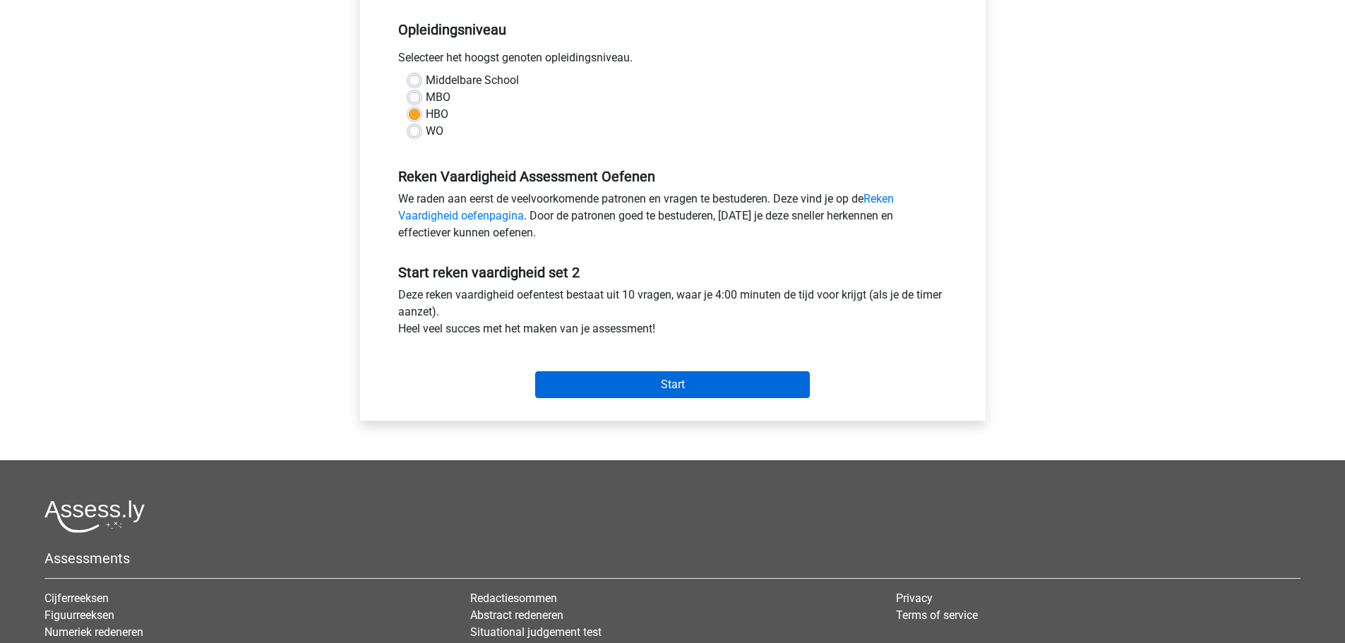 Image resolution: width=1345 pixels, height=643 pixels. What do you see at coordinates (672, 558) in the screenshot?
I see `h5: Assessments` at bounding box center [672, 558].